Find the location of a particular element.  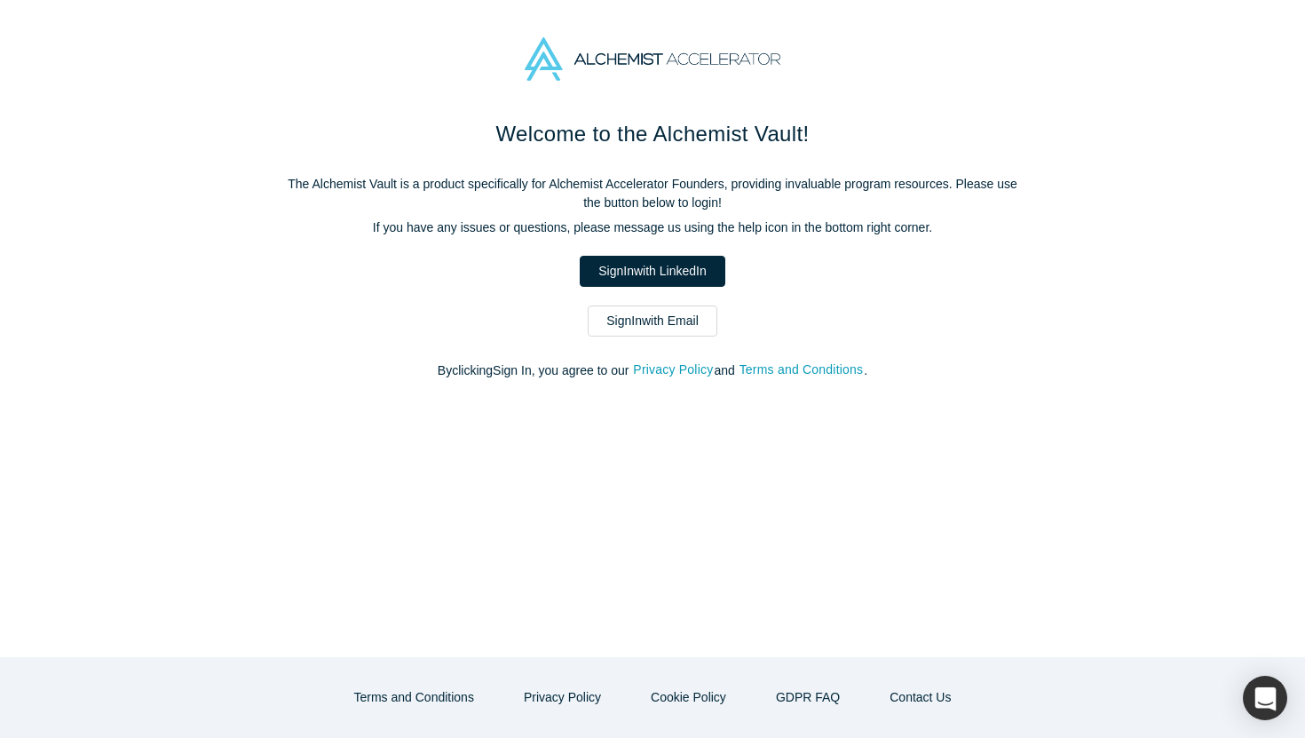

img: Alchemist Accelerator Logo is located at coordinates (652, 59).